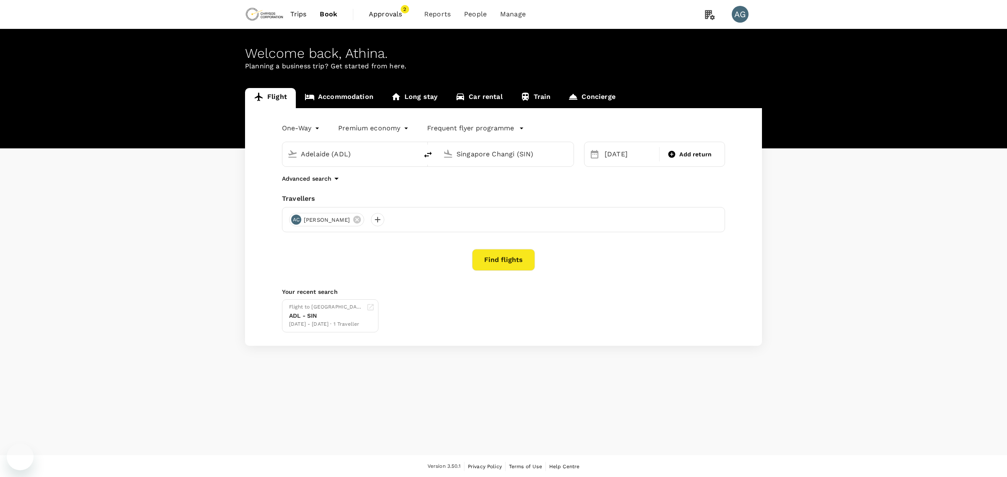 Image resolution: width=1007 pixels, height=477 pixels. Describe the element at coordinates (564, 467) in the screenshot. I see `span: Help Centre` at that location.